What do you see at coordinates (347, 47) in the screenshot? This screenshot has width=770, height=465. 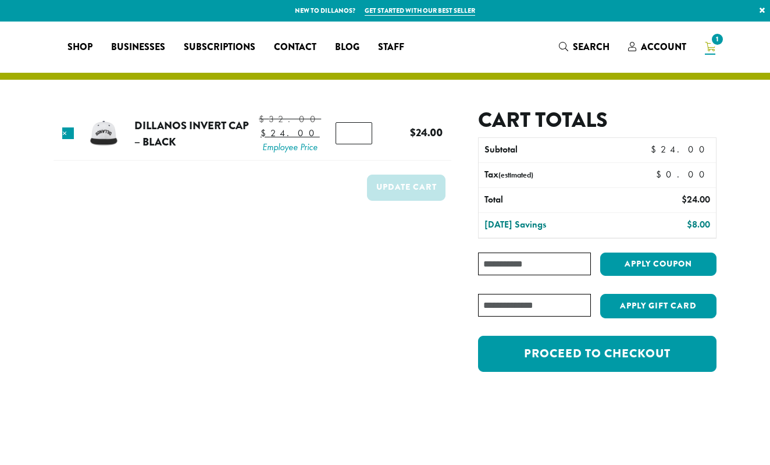 I see `span: Blog` at bounding box center [347, 47].